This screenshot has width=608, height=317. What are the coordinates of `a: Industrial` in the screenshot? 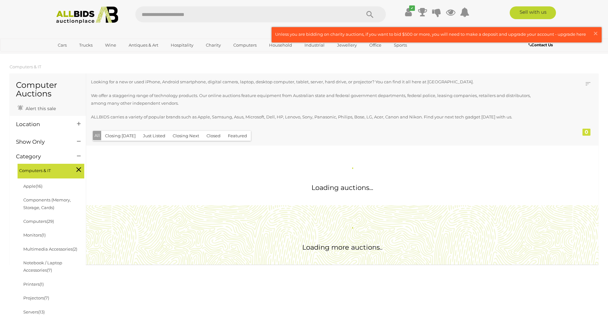 It's located at (314, 45).